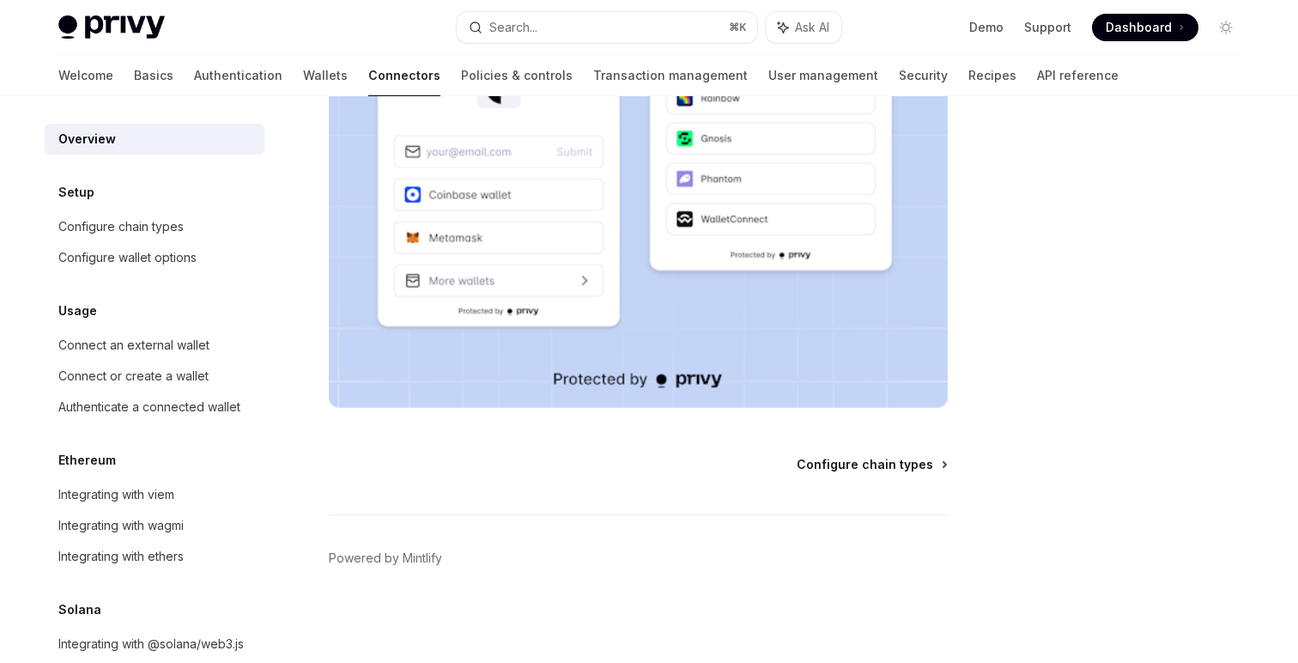 The height and width of the screenshot is (663, 1298). What do you see at coordinates (325, 76) in the screenshot?
I see `a: Wallets` at bounding box center [325, 76].